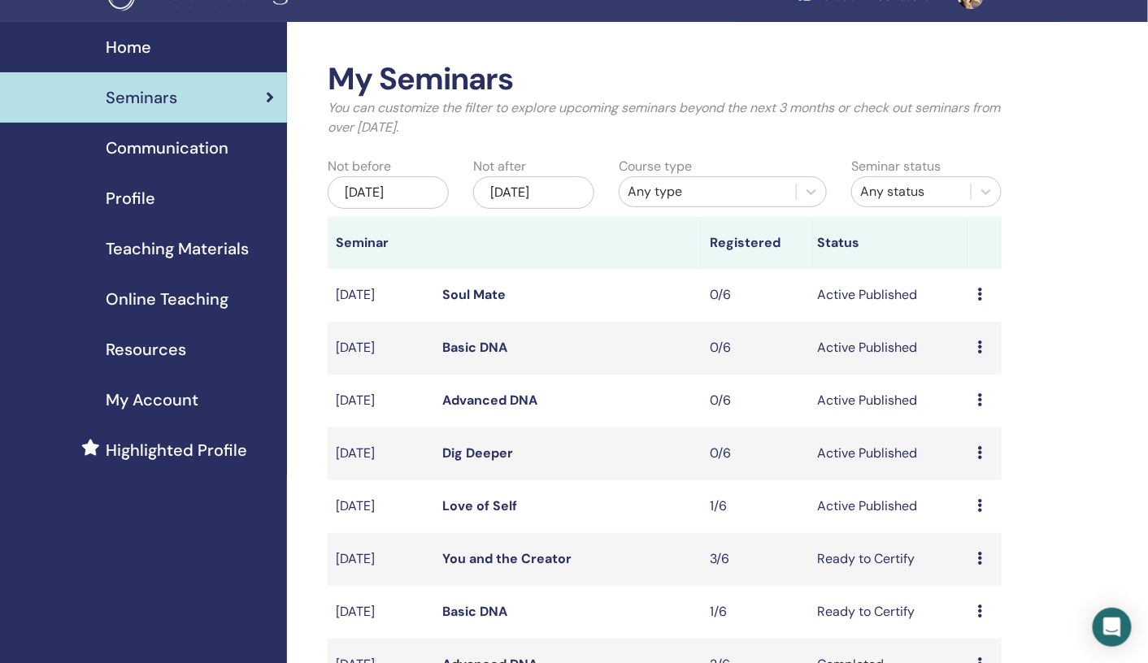 The width and height of the screenshot is (1148, 663). What do you see at coordinates (499, 167) in the screenshot?
I see `label: Not after` at bounding box center [499, 167].